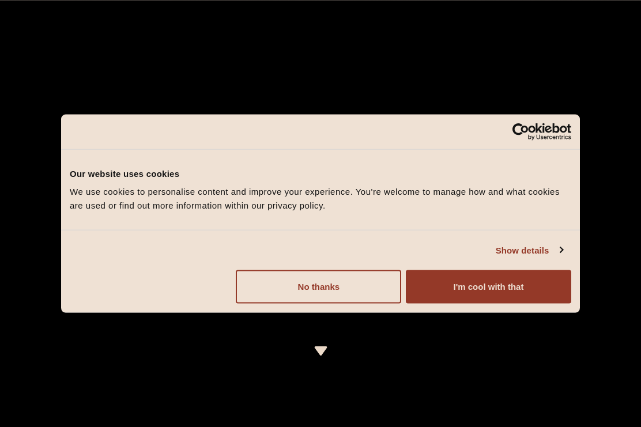 This screenshot has height=427, width=641. I want to click on img: icon-dropdown-cream.svg, so click(321, 351).